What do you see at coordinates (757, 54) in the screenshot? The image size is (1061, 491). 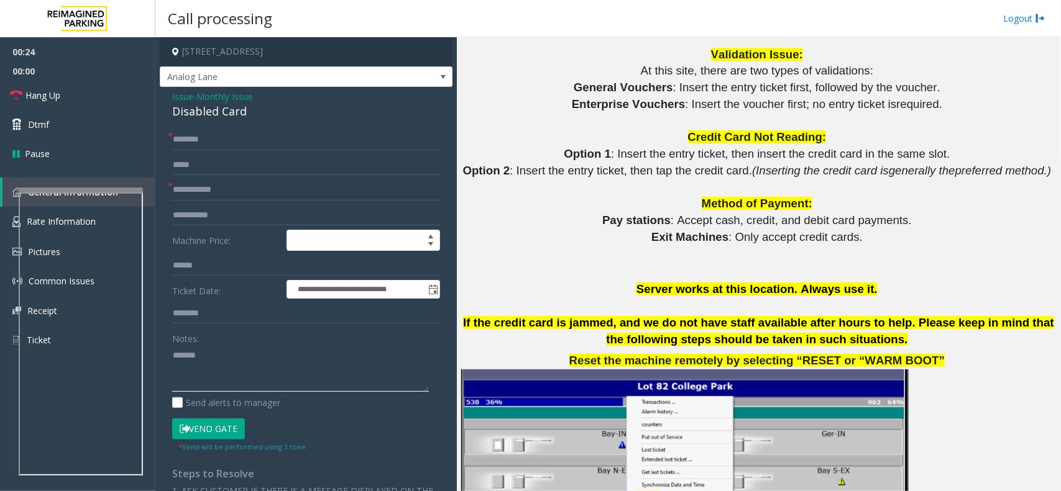 I see `span: Validation Issue:` at bounding box center [757, 54].